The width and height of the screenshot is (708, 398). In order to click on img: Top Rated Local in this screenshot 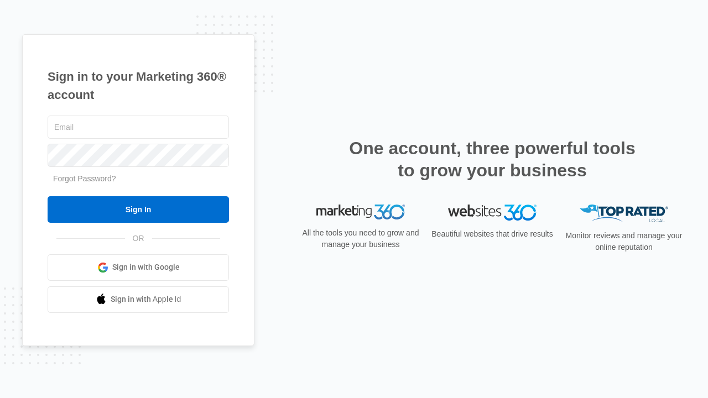, I will do `click(624, 213)`.